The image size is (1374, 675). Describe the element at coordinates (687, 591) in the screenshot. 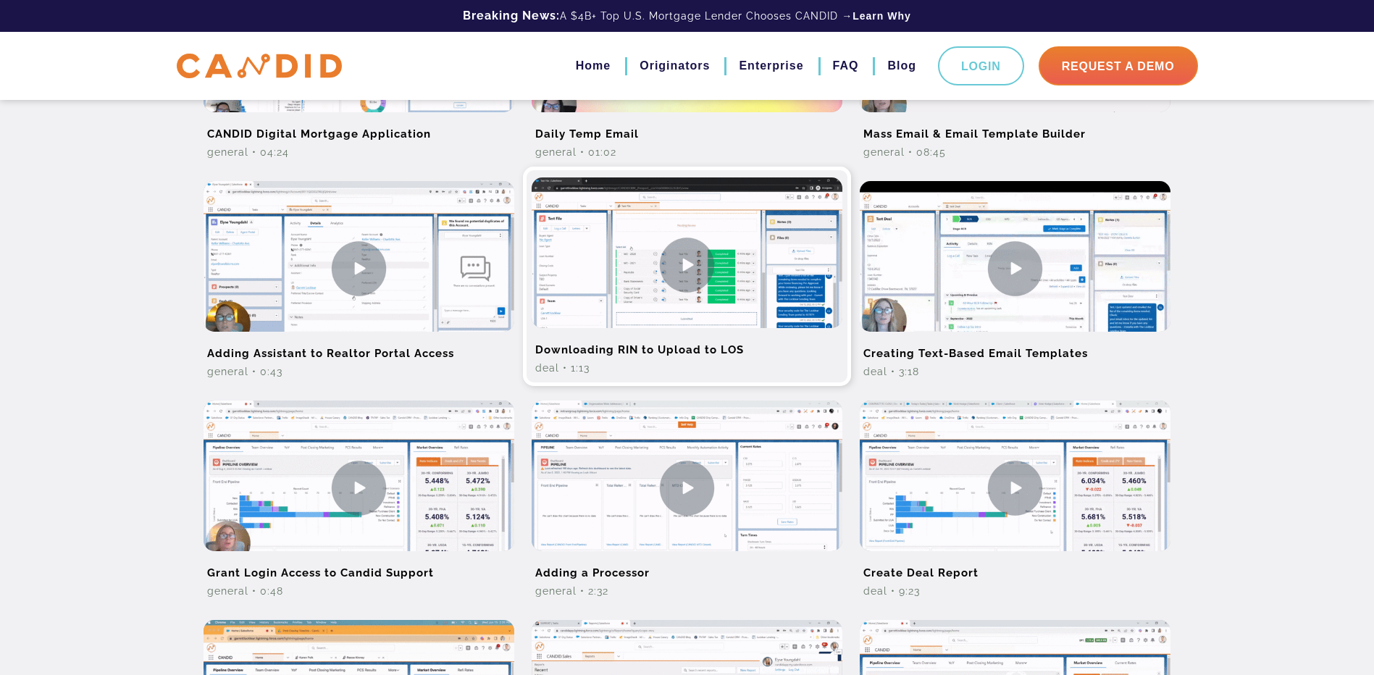

I see `div: General • 2:32` at that location.